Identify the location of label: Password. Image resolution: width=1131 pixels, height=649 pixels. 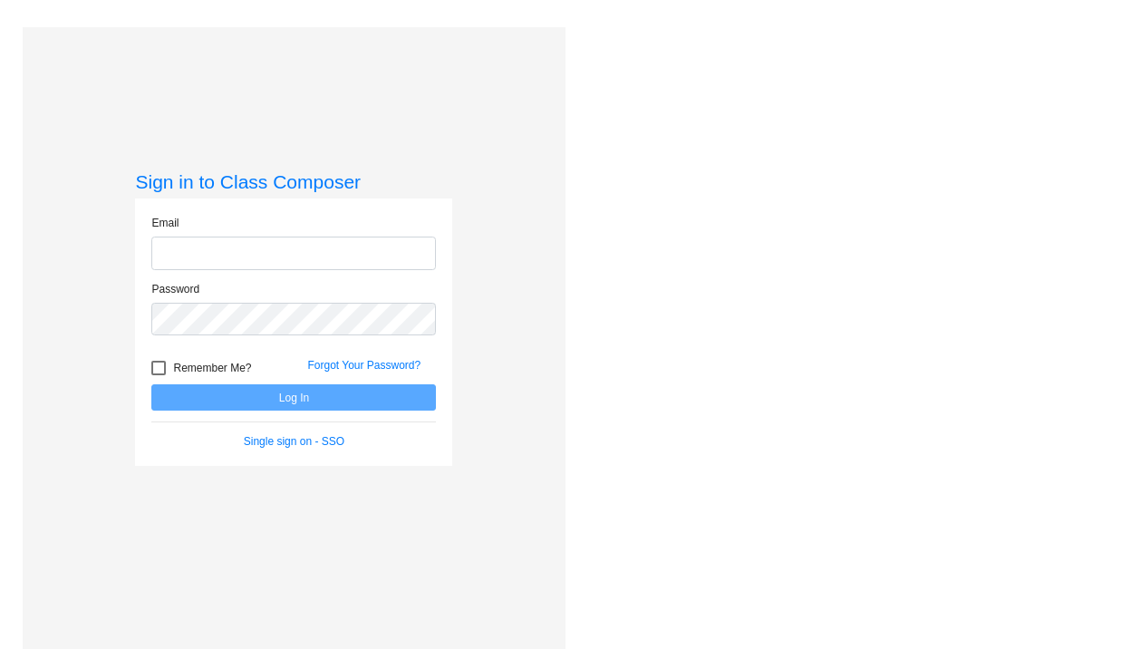
(175, 289).